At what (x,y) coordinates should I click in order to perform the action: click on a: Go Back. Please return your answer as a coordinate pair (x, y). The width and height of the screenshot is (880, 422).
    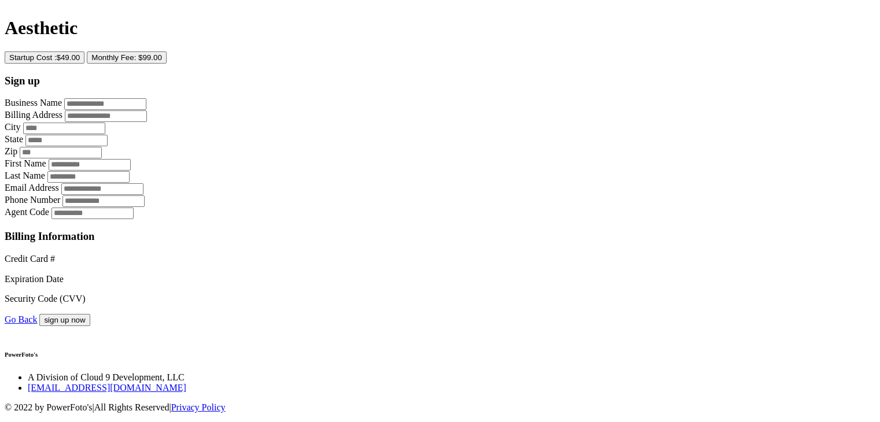
    Looking at the image, I should click on (21, 319).